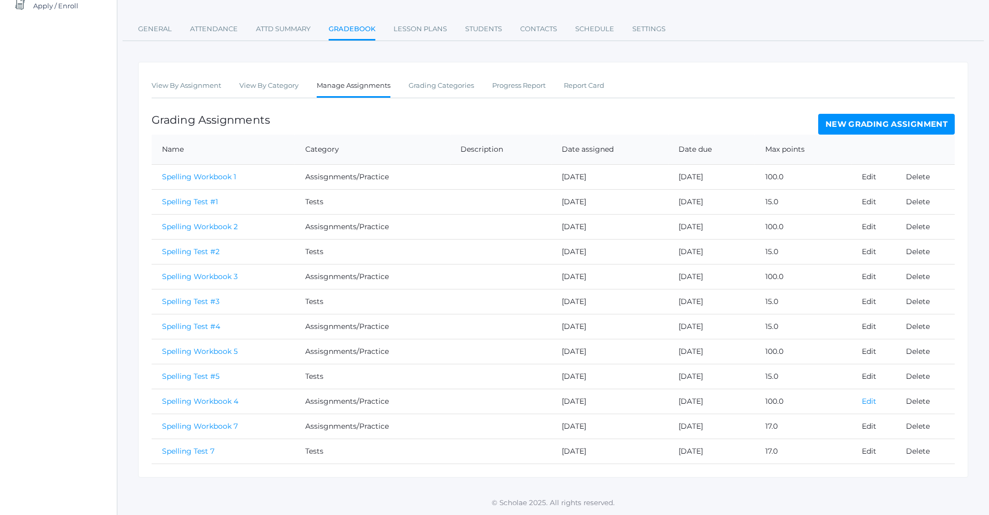 This screenshot has height=515, width=989. I want to click on a: Gradebook, so click(352, 30).